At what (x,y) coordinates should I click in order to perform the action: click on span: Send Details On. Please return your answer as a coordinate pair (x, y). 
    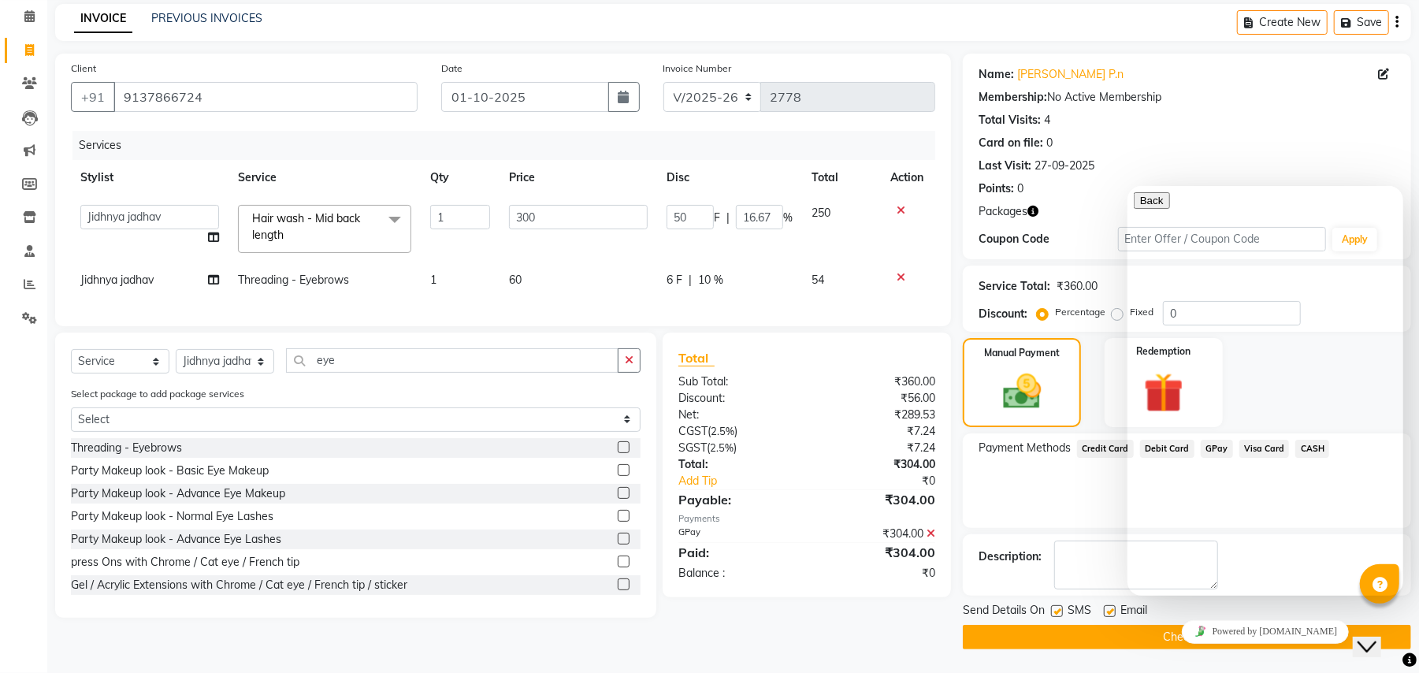
    Looking at the image, I should click on (1004, 611).